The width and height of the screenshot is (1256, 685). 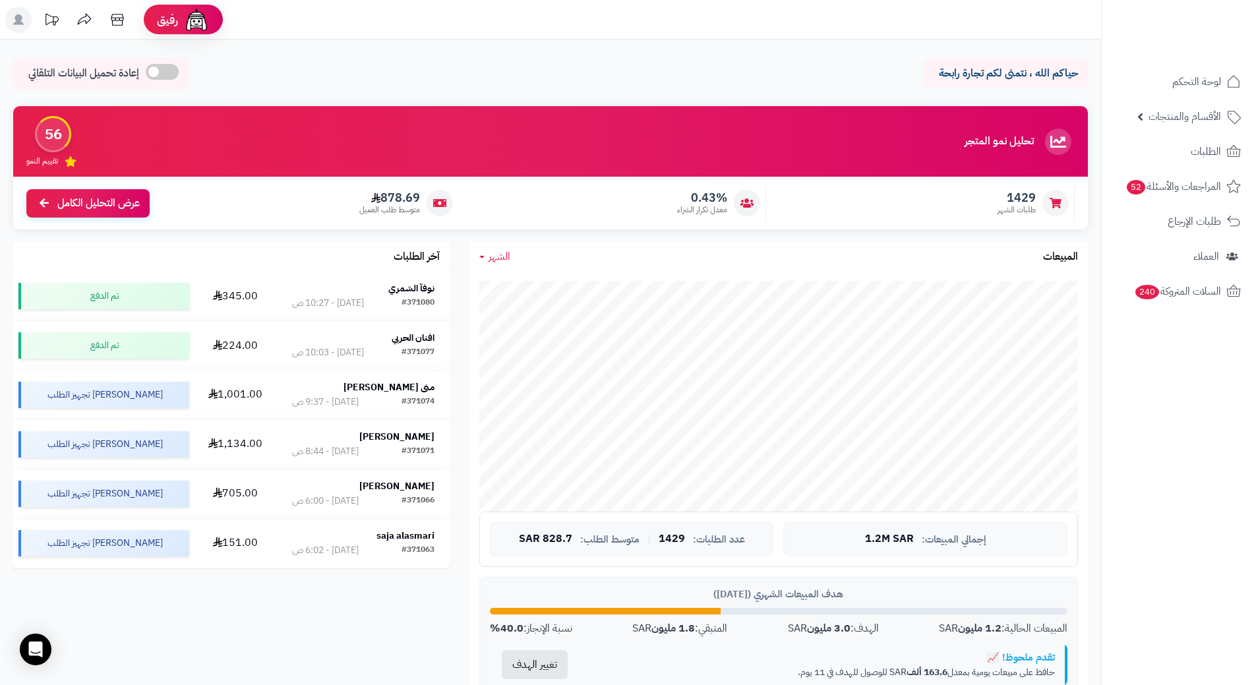 I want to click on span: طلبات الإرجاع, so click(x=1194, y=221).